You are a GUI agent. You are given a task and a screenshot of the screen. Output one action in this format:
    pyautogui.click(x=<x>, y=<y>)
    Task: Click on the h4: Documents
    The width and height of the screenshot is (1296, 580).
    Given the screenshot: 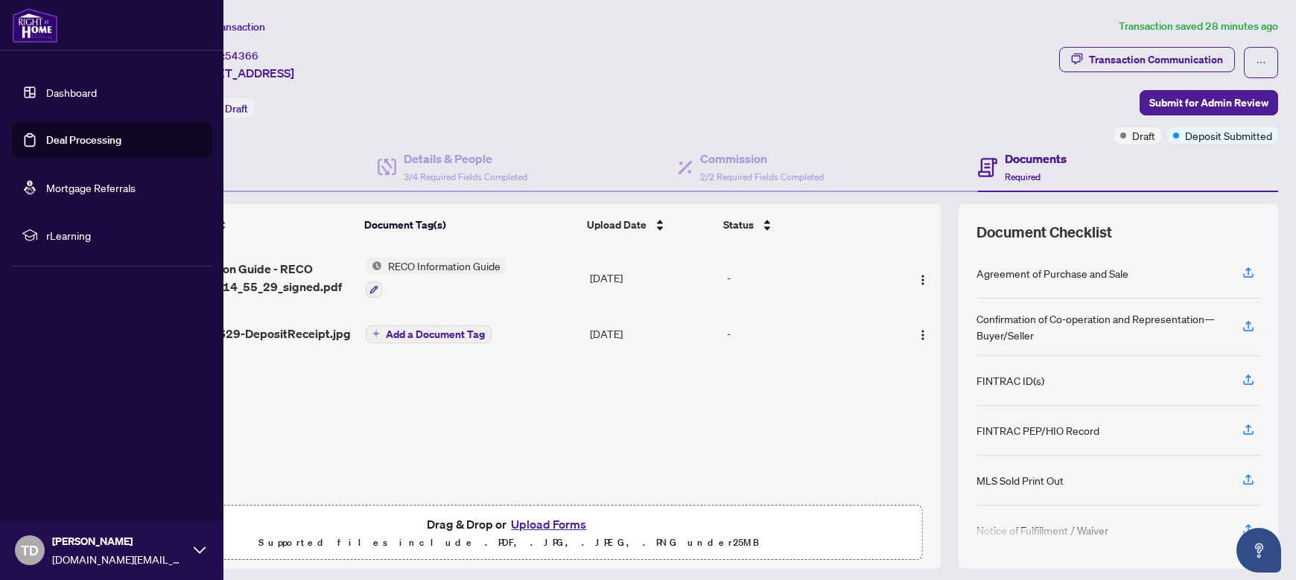 What is the action you would take?
    pyautogui.click(x=1036, y=159)
    